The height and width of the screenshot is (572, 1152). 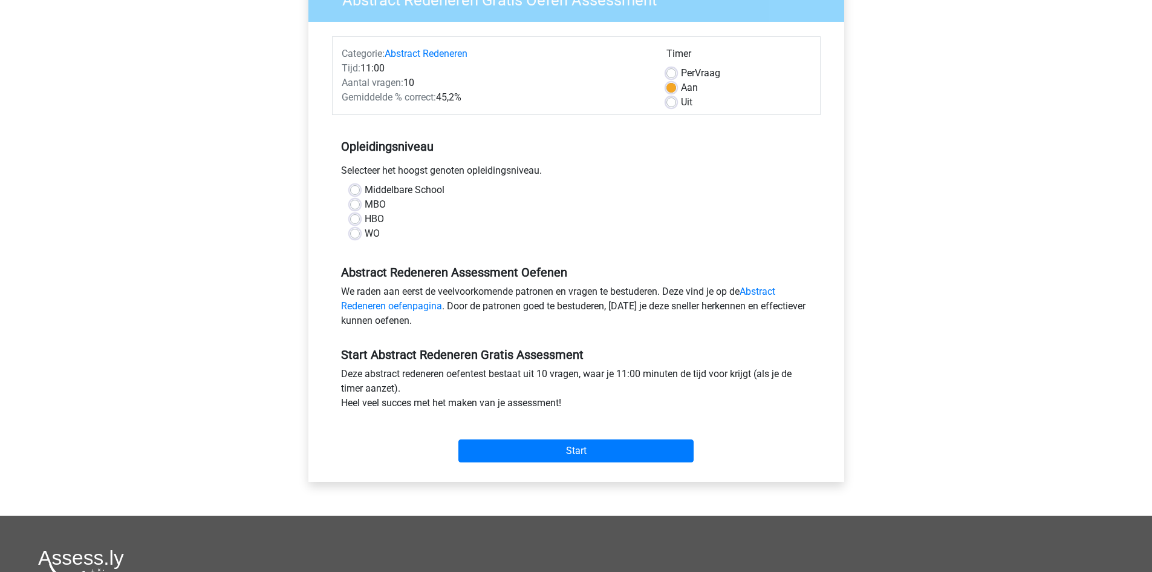 I want to click on span: Aantal vragen:, so click(x=373, y=82).